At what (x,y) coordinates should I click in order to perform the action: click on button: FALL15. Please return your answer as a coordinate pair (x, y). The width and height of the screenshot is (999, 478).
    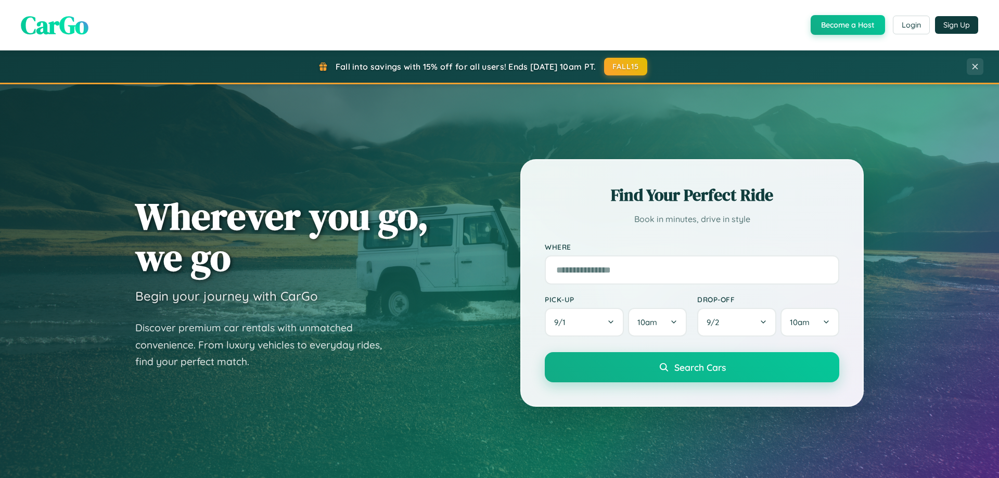
    Looking at the image, I should click on (626, 67).